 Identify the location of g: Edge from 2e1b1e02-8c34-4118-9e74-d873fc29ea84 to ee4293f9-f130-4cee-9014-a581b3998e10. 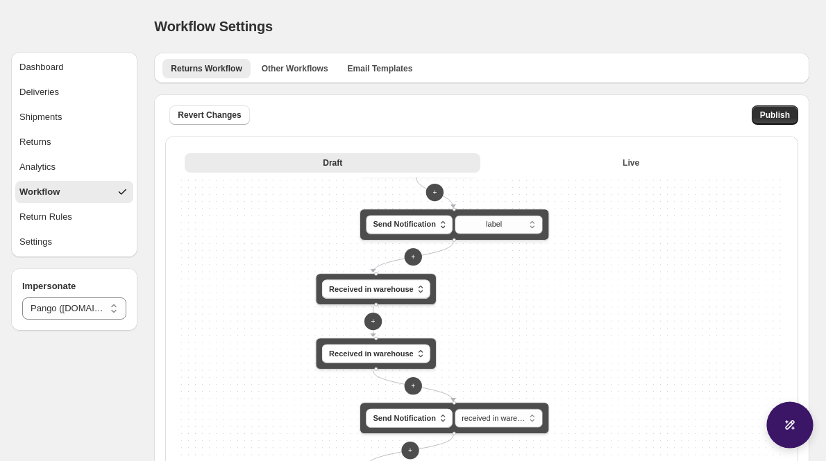
(434, 193).